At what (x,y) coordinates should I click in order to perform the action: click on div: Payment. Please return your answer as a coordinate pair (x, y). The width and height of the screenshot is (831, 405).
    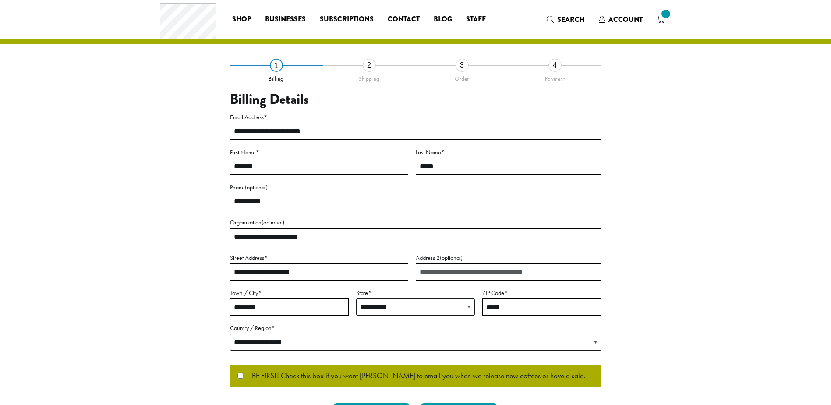
    Looking at the image, I should click on (555, 77).